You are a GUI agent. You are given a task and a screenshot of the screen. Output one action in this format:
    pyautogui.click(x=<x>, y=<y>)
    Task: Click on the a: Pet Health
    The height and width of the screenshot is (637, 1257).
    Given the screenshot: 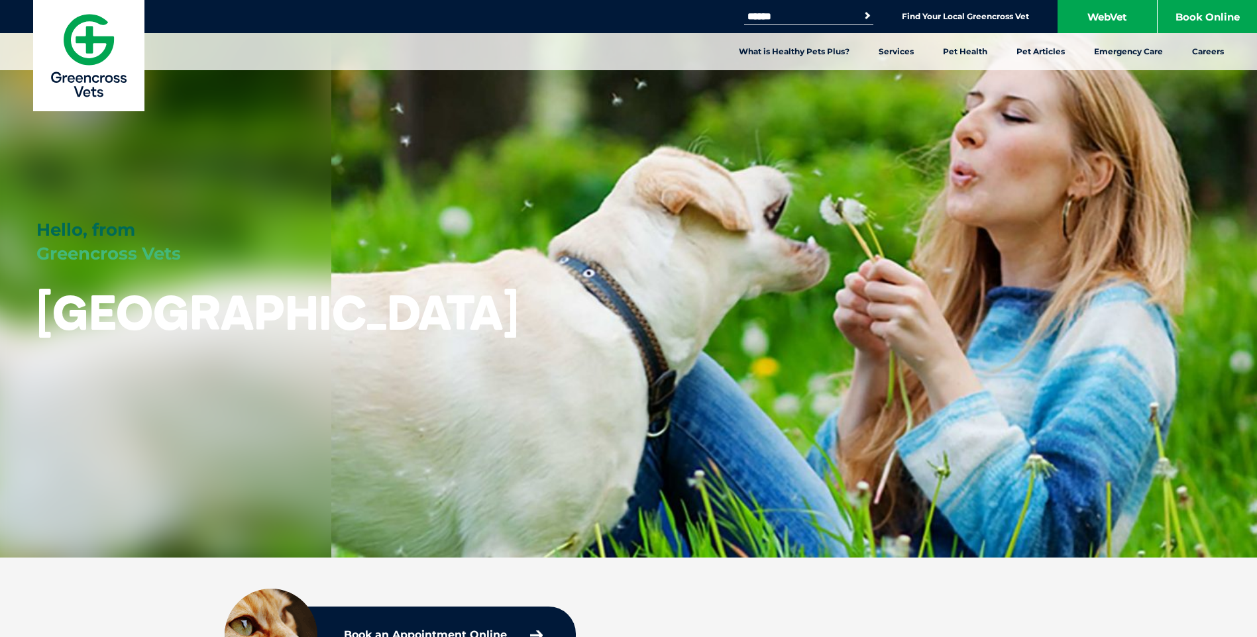 What is the action you would take?
    pyautogui.click(x=965, y=52)
    